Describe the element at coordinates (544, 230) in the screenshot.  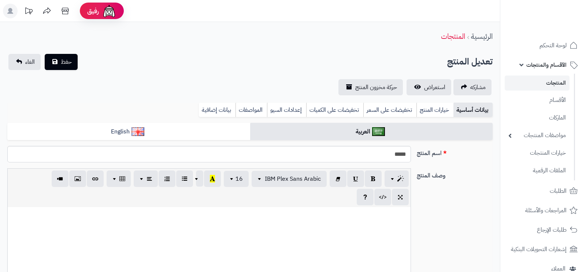
I see `a: طلبات الإرجاع` at that location.